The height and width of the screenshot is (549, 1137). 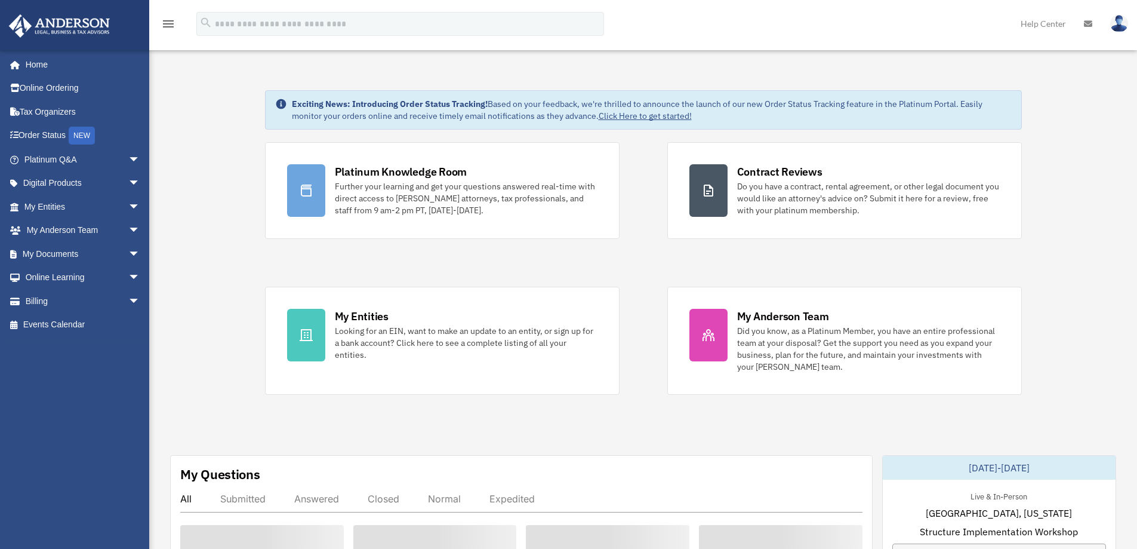 I want to click on a: Home, so click(x=80, y=64).